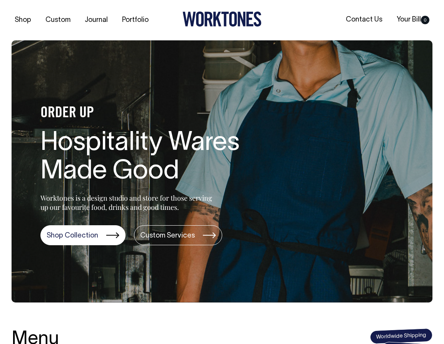  Describe the element at coordinates (413, 20) in the screenshot. I see `a: Your Bill0` at that location.